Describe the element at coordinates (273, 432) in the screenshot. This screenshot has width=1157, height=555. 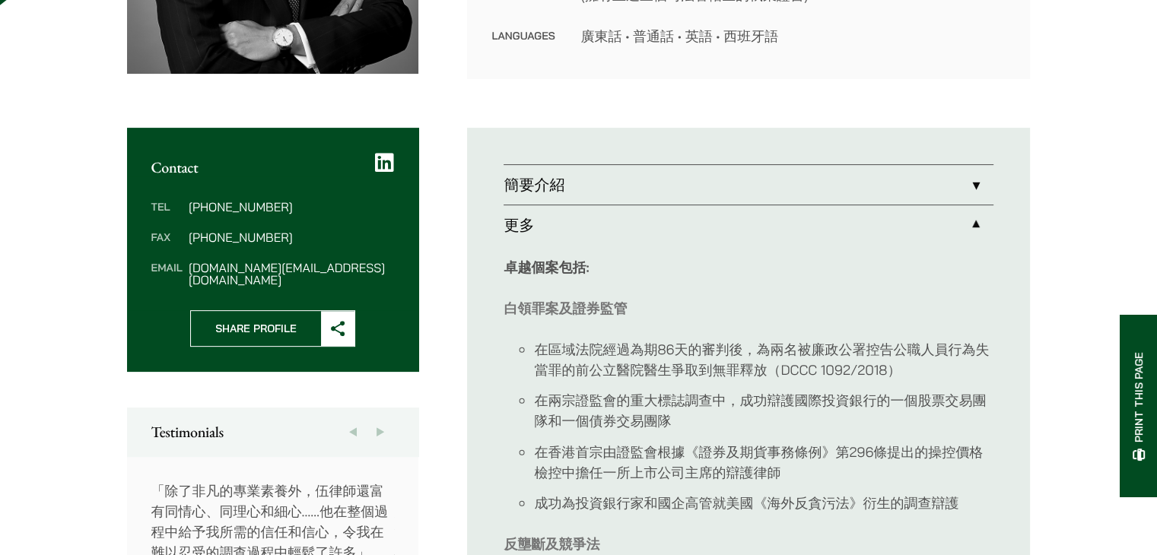
I see `h2: Testimonials` at that location.